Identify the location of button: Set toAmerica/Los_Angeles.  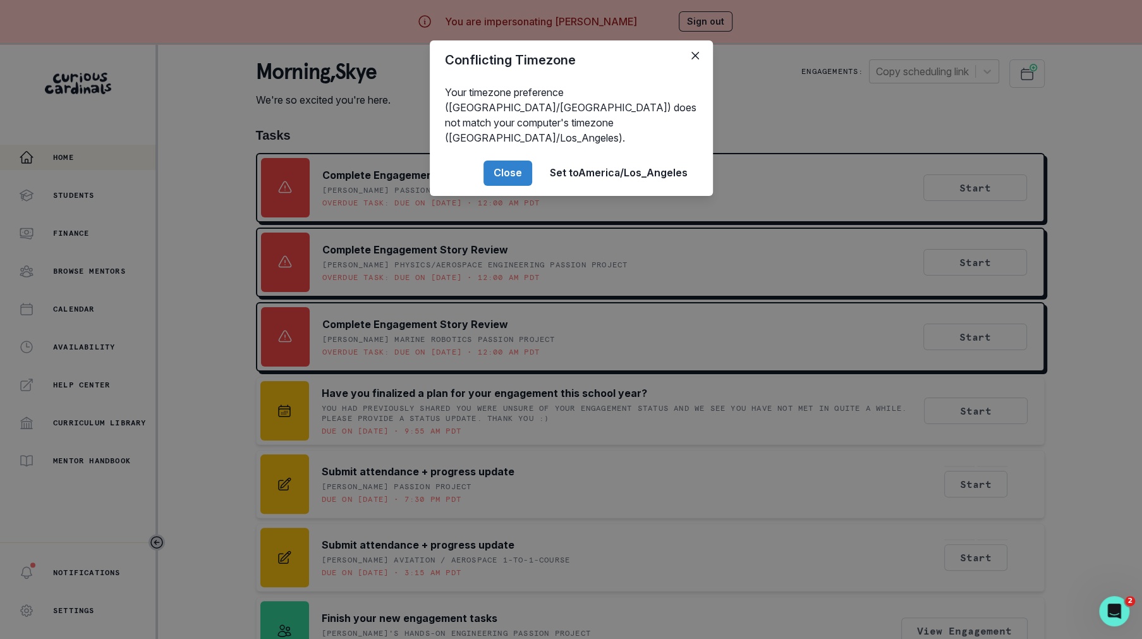
(619, 173).